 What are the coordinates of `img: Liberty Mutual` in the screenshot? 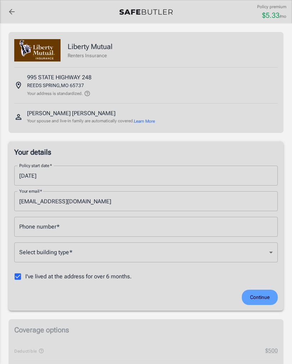 It's located at (37, 50).